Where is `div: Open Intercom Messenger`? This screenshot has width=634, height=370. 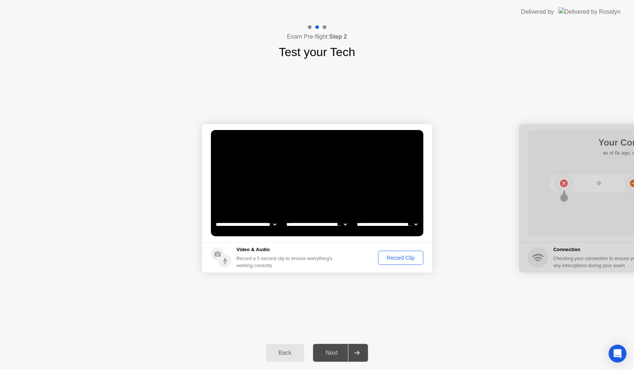
div: Open Intercom Messenger is located at coordinates (618, 354).